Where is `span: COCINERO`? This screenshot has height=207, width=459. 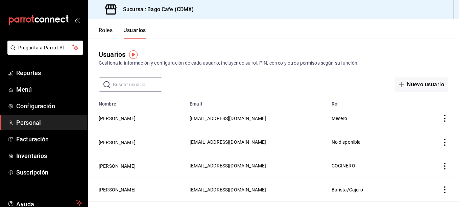
span: COCINERO is located at coordinates (343, 165).